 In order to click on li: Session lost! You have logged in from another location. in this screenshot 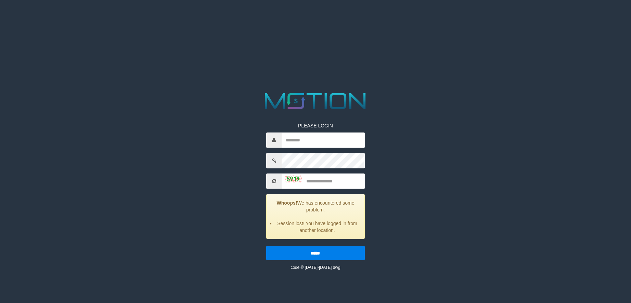, I will do `click(317, 227)`.